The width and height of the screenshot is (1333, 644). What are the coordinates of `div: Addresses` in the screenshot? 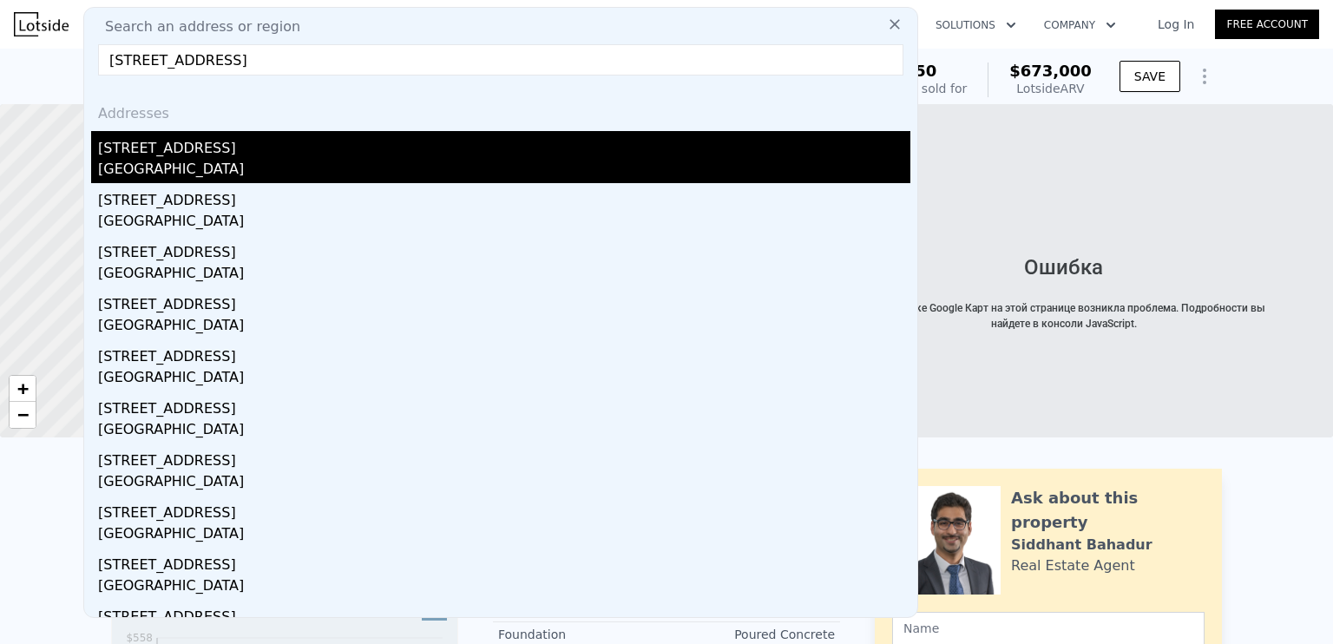 It's located at (501, 110).